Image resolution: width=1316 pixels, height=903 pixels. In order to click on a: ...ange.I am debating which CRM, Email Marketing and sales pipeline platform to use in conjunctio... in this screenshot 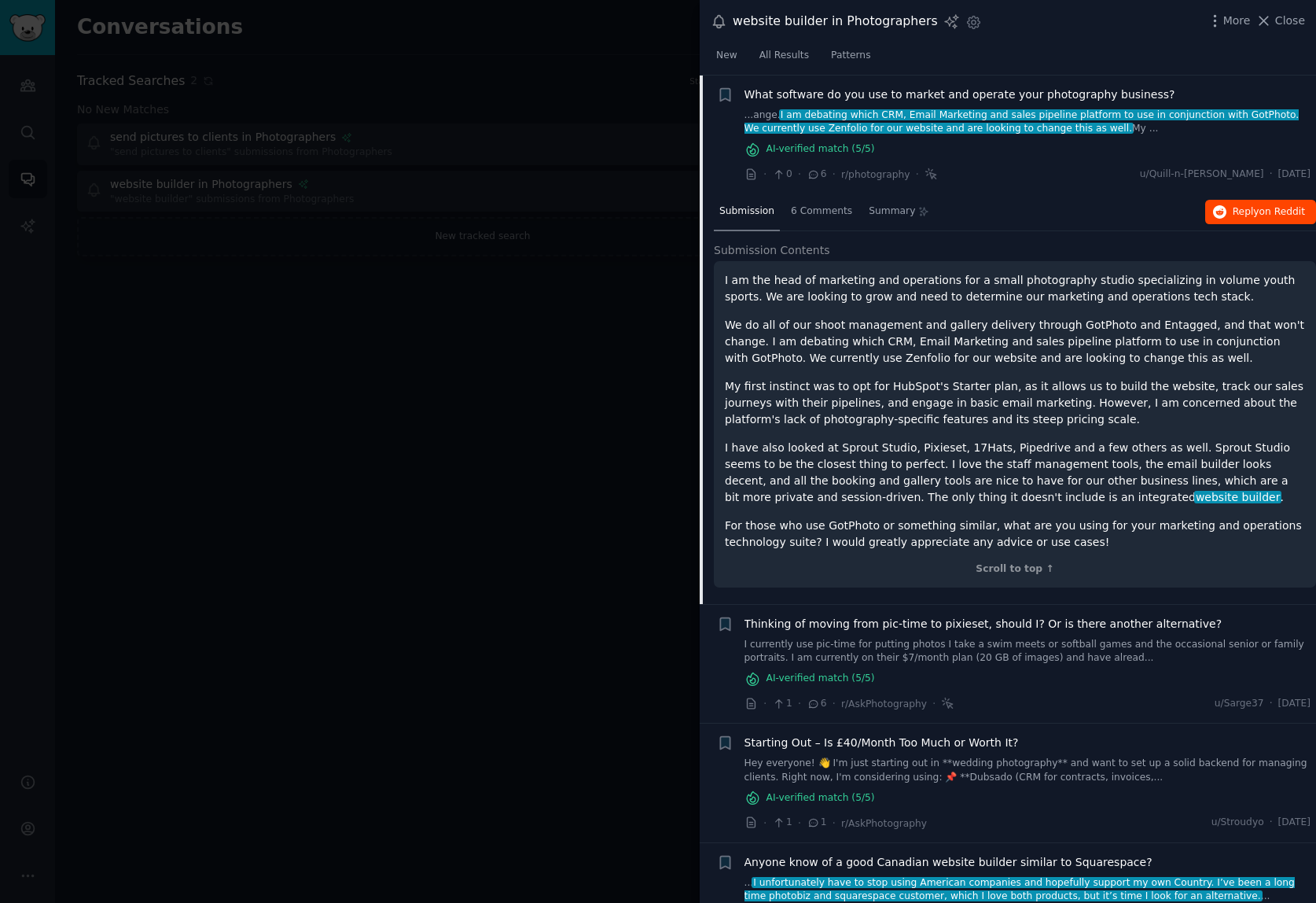, I will do `click(1028, 122)`.